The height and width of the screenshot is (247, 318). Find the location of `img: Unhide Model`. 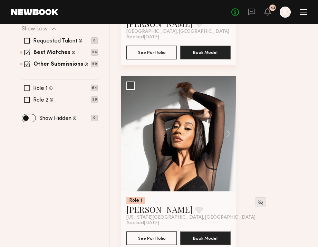

img: Unhide Model is located at coordinates (260, 202).